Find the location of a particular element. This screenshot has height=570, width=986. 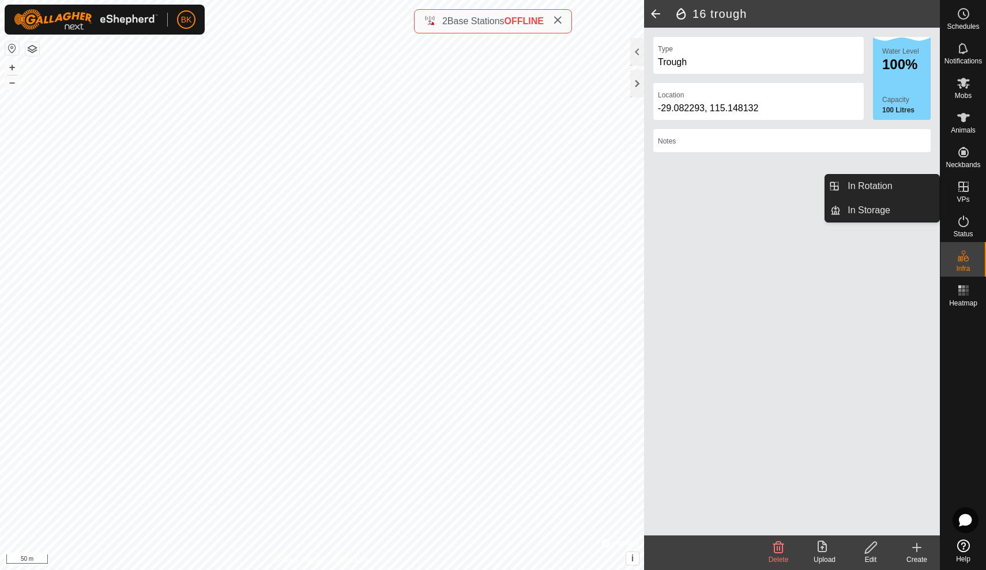

li: In Rotation is located at coordinates (882, 186).